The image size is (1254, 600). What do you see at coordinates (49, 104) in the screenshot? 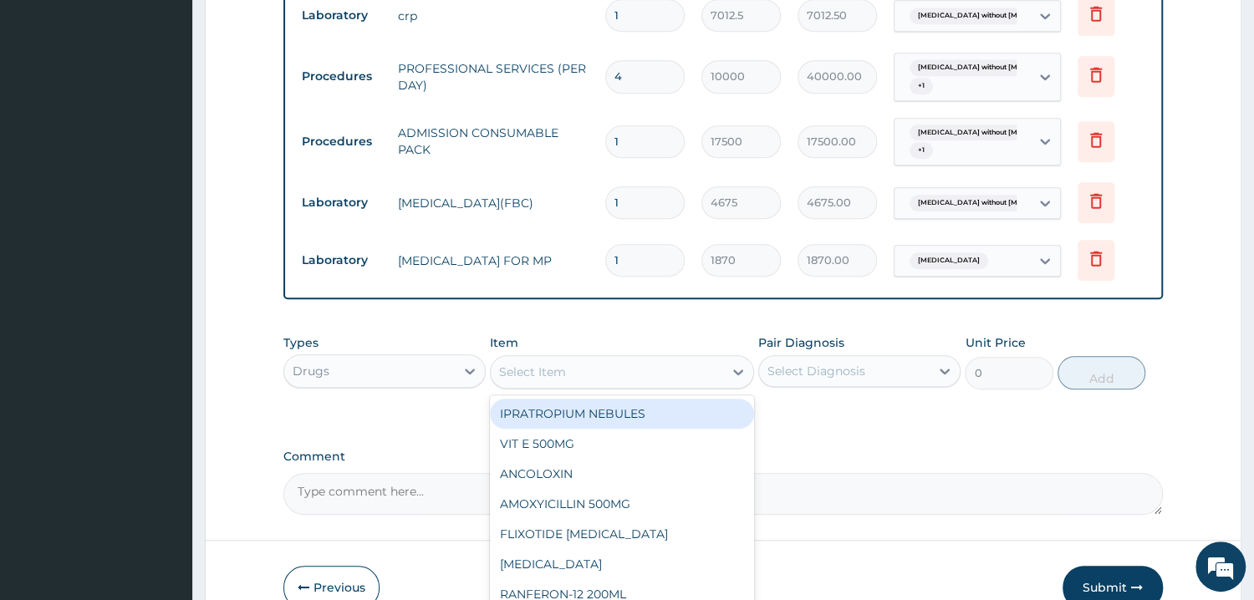
I see `img: d_794563401_company_1708531726252_794563401` at bounding box center [49, 104].